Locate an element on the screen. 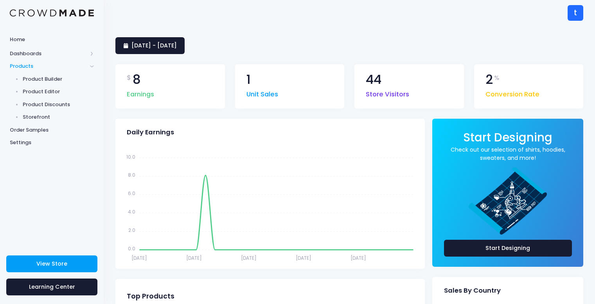  a: View Store is located at coordinates (52, 263).